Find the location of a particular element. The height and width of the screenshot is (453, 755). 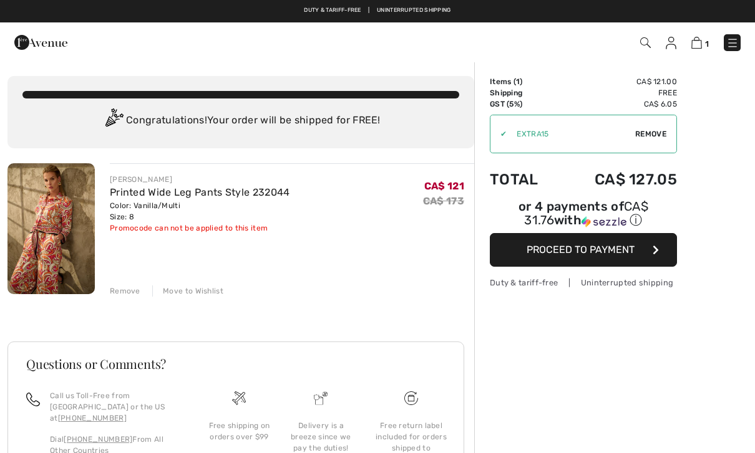

img: Shopping Bag is located at coordinates (696, 42).